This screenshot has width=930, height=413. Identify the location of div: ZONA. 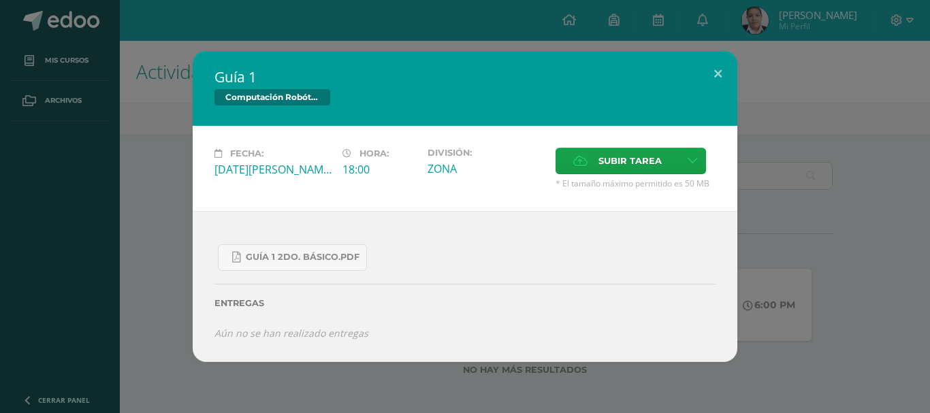
(486, 169).